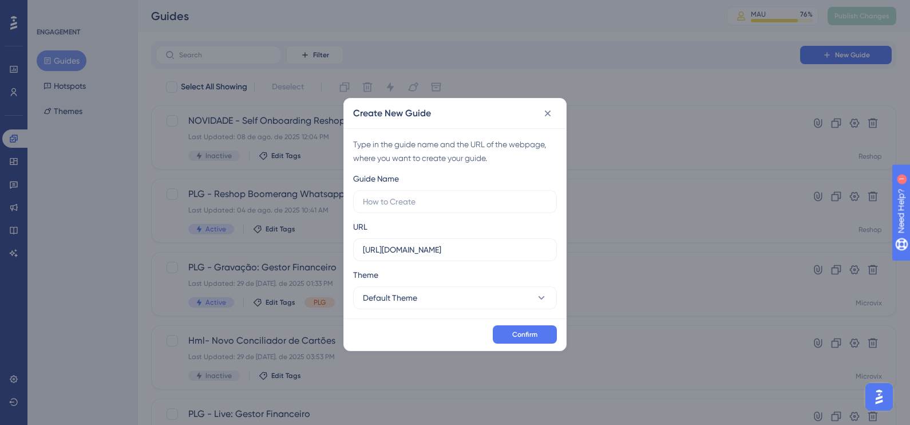 The image size is (910, 425). What do you see at coordinates (392, 113) in the screenshot?
I see `h2: Create New Guide` at bounding box center [392, 113].